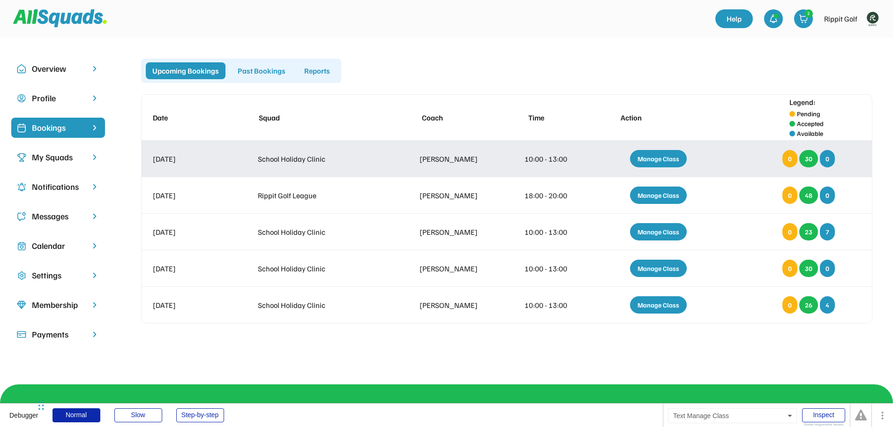 The width and height of the screenshot is (893, 427). I want to click on div: Membership, so click(58, 305).